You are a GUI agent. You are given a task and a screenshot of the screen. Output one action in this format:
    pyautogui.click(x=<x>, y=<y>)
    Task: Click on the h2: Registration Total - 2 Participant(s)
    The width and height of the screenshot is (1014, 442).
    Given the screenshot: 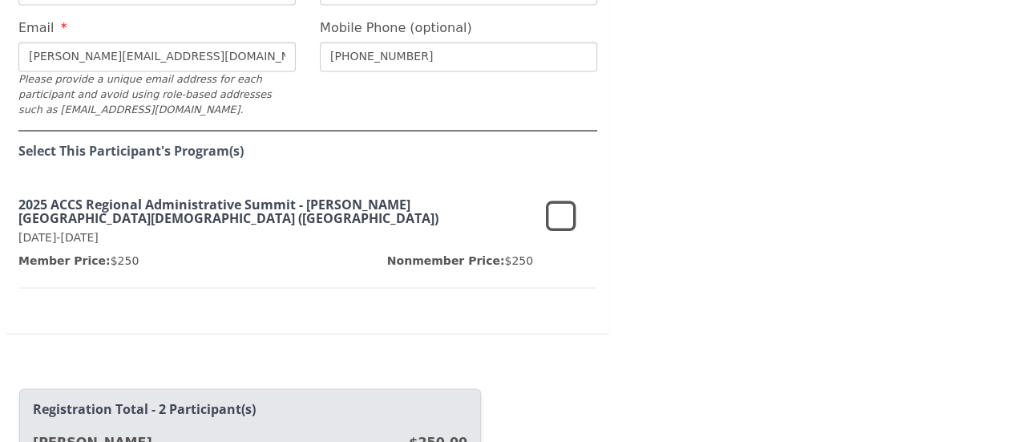 What is the action you would take?
    pyautogui.click(x=250, y=409)
    